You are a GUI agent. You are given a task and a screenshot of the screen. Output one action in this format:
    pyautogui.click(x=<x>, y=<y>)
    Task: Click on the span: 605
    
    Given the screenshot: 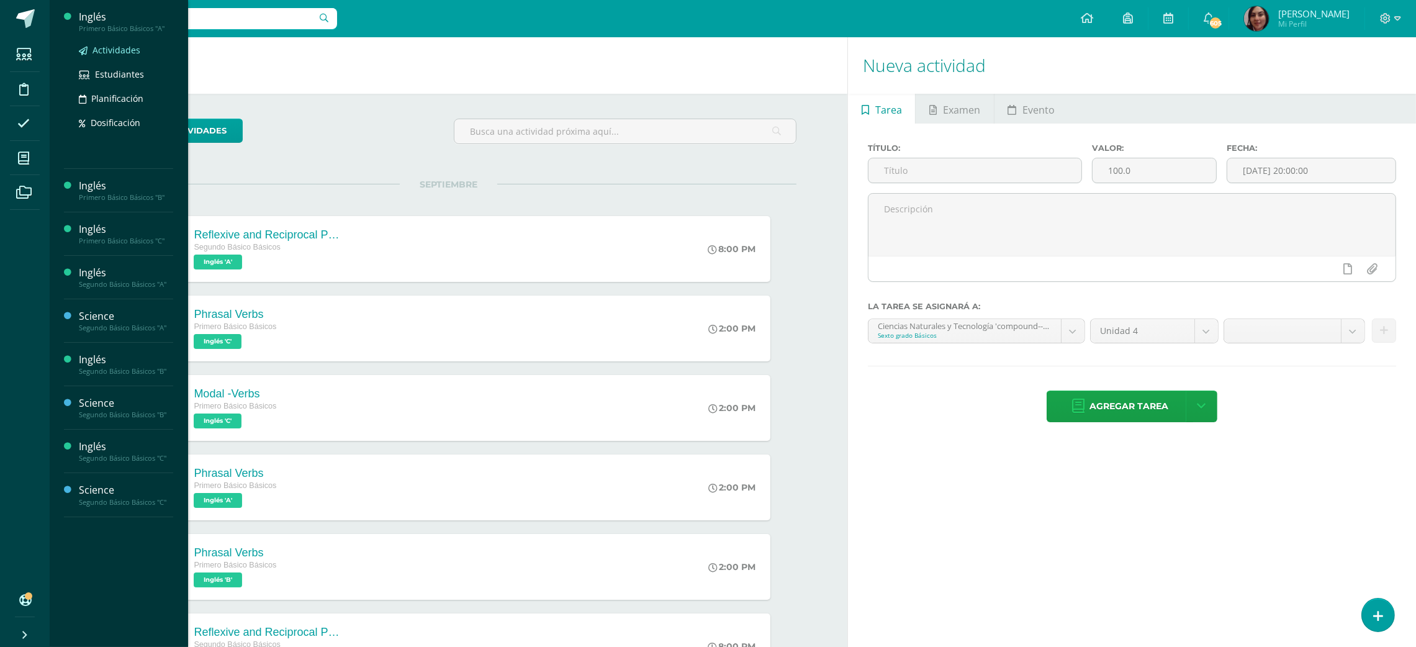 What is the action you would take?
    pyautogui.click(x=1216, y=23)
    